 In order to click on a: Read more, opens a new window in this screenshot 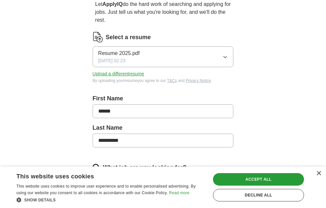, I will do `click(179, 193)`.